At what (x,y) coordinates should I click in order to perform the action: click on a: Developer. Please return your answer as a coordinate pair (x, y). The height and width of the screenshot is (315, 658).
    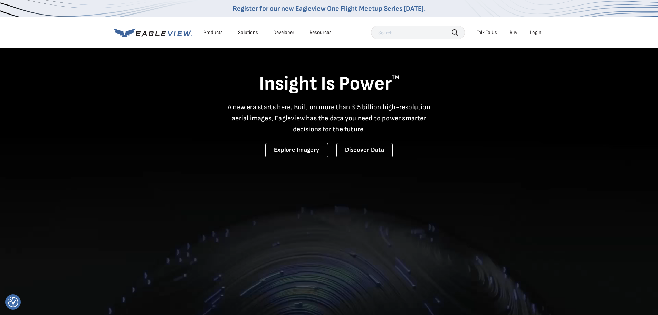
    Looking at the image, I should click on (283, 32).